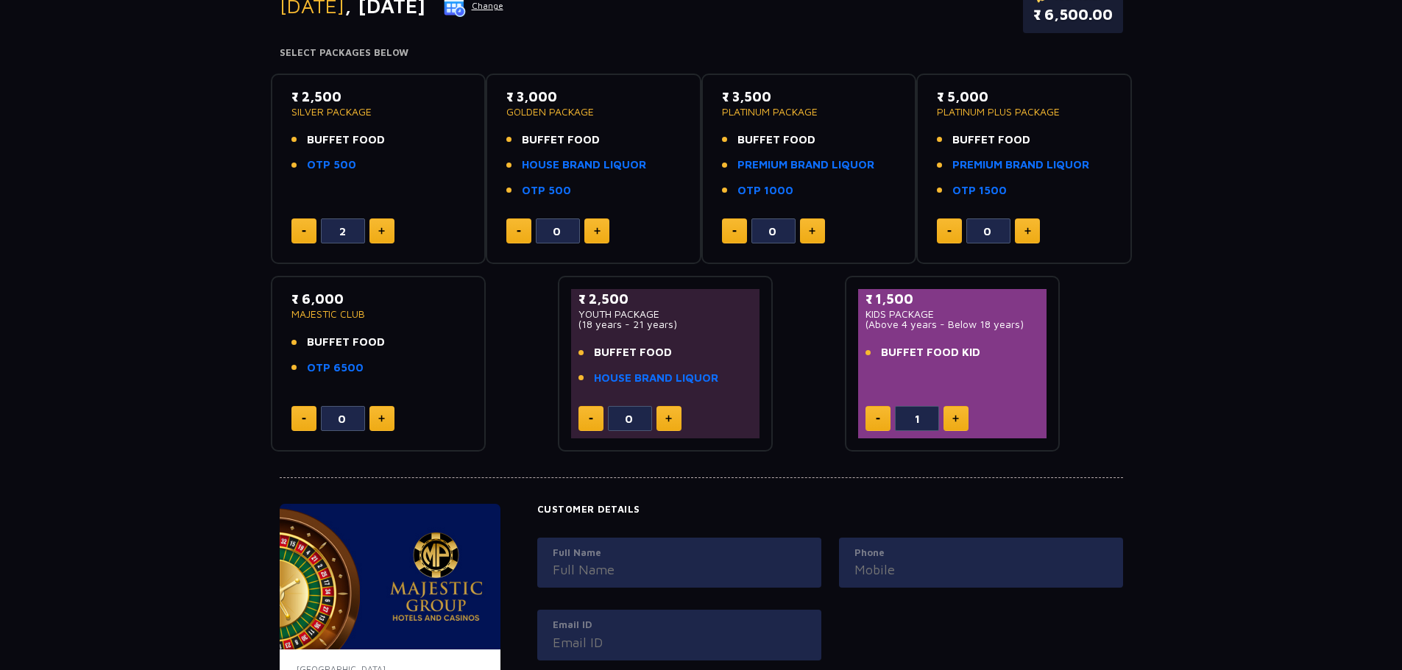 Image resolution: width=1402 pixels, height=670 pixels. Describe the element at coordinates (679, 625) in the screenshot. I see `label: Email ID` at that location.